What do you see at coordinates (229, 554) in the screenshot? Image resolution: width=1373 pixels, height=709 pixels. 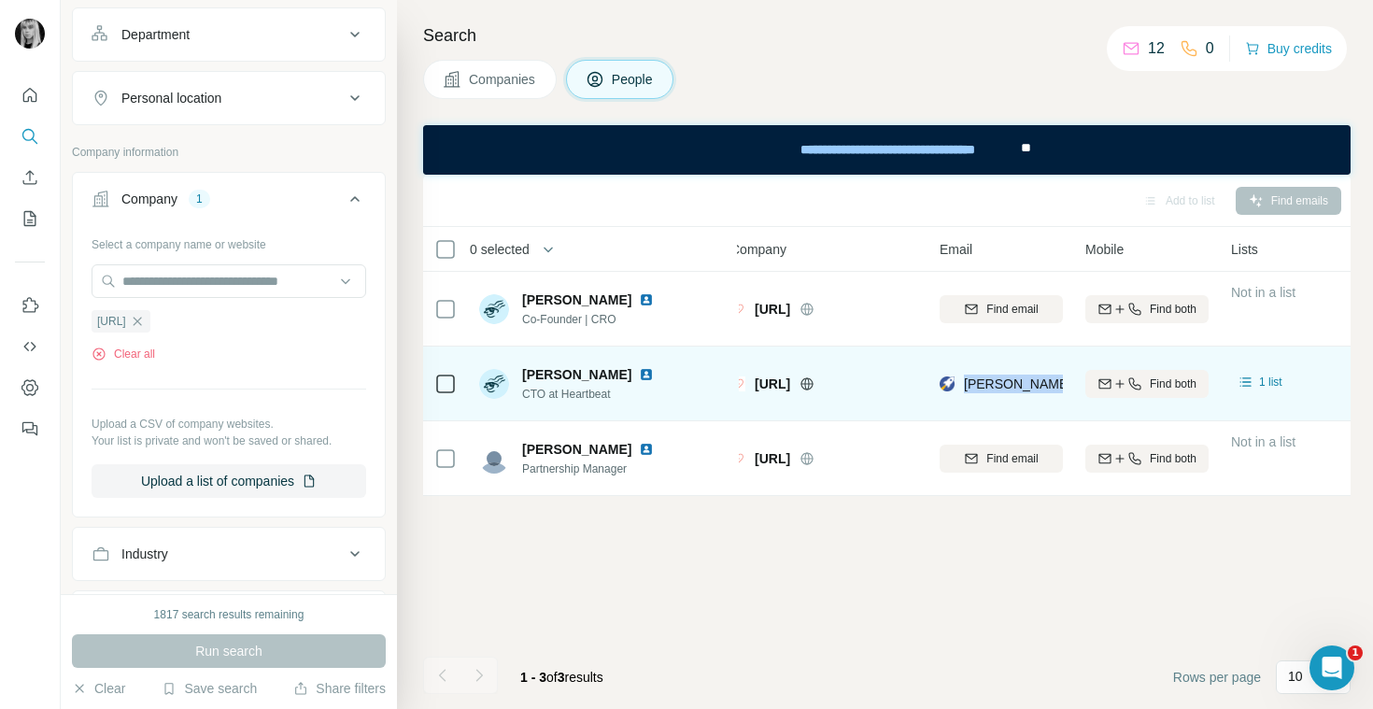 I see `button: Industry` at bounding box center [229, 554].